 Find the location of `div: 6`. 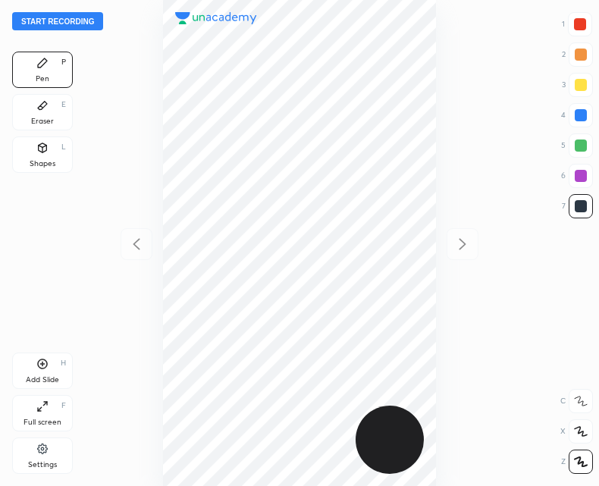

div: 6 is located at coordinates (577, 176).